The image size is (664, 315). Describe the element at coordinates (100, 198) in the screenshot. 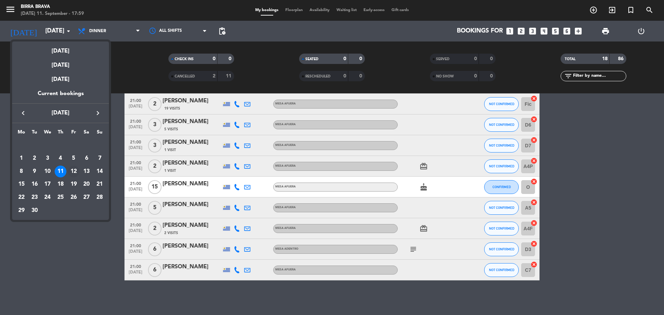

I see `div: 28` at that location.